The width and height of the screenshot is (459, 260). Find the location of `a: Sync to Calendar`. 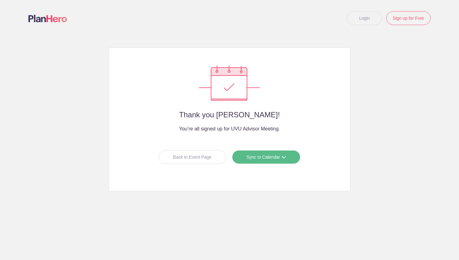

a: Sync to Calendar is located at coordinates (266, 157).